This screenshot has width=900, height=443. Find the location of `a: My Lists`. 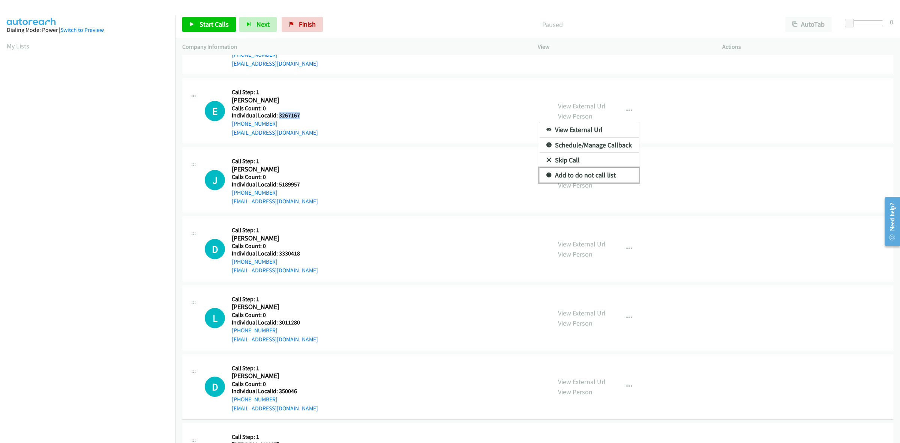

a: My Lists is located at coordinates (18, 46).